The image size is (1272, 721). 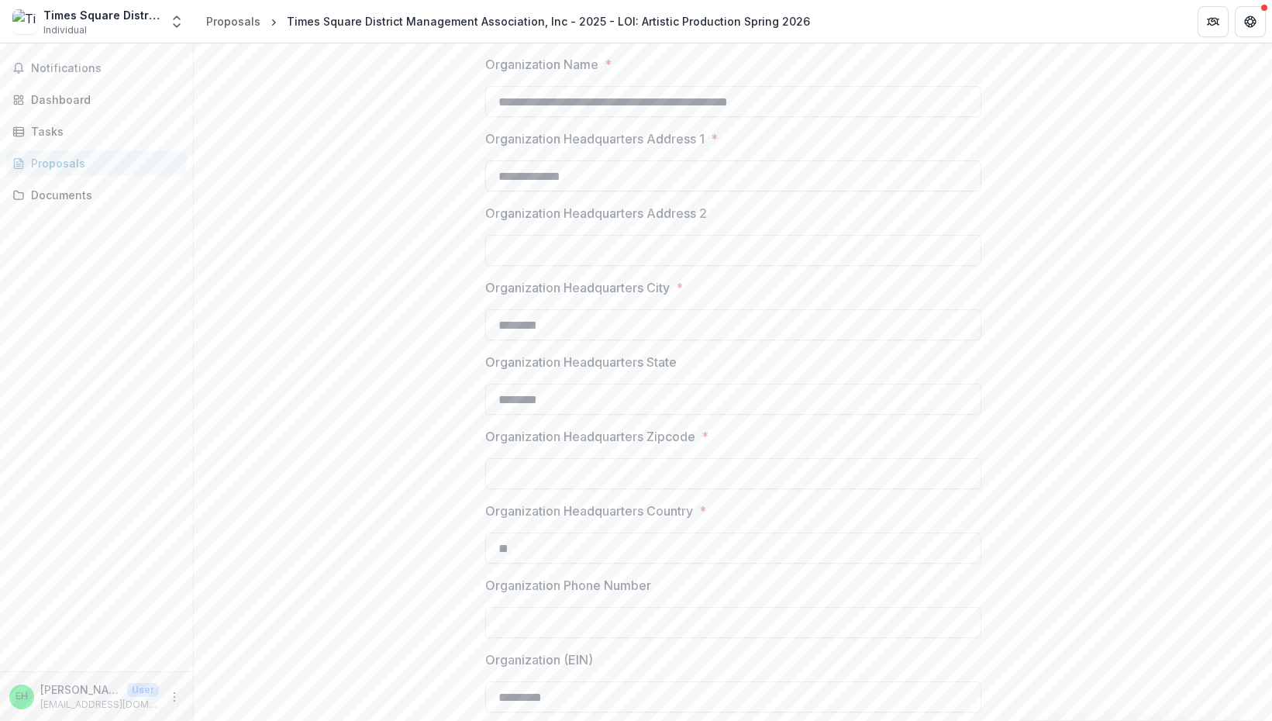 I want to click on span: Notifications, so click(x=105, y=68).